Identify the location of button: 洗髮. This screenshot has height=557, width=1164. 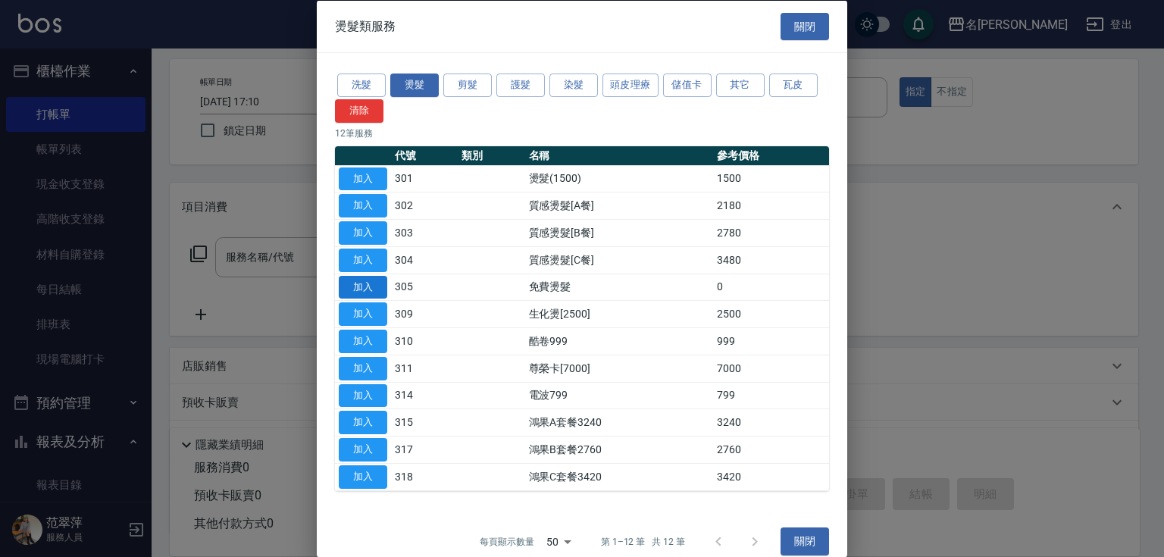
(361, 85).